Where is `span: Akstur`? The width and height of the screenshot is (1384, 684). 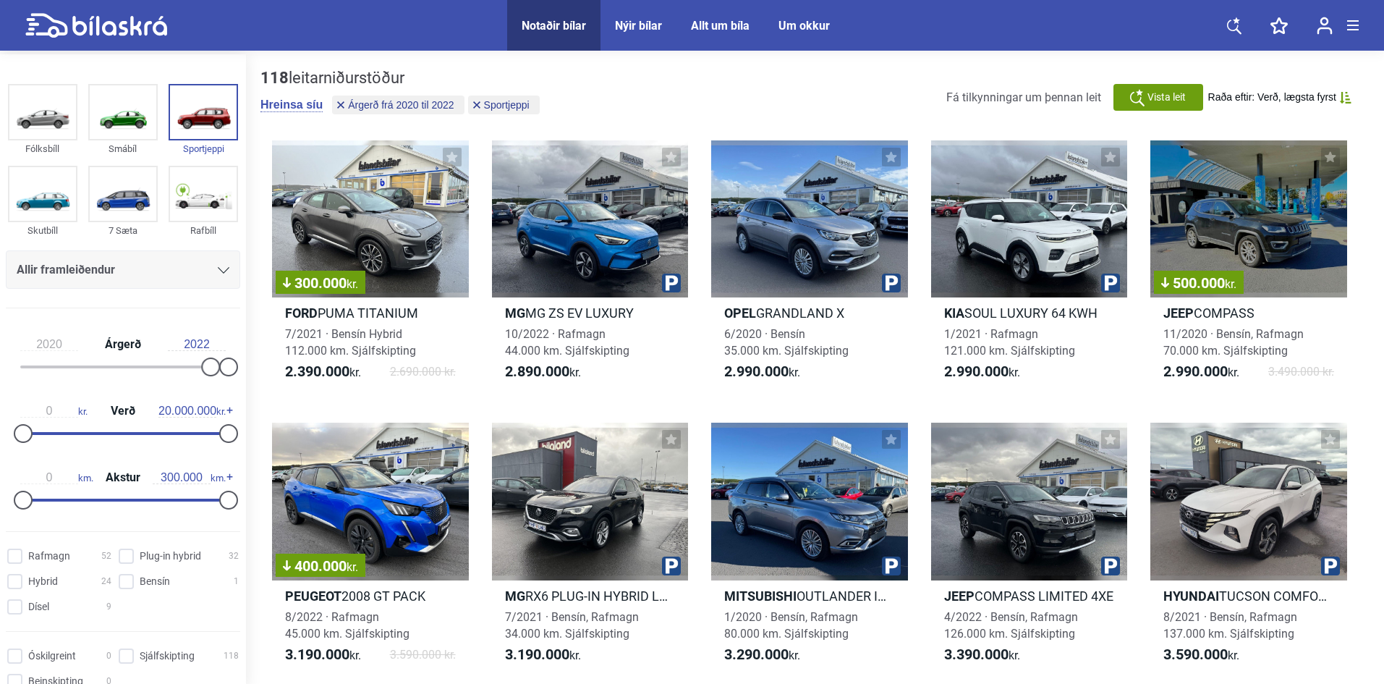 span: Akstur is located at coordinates (123, 477).